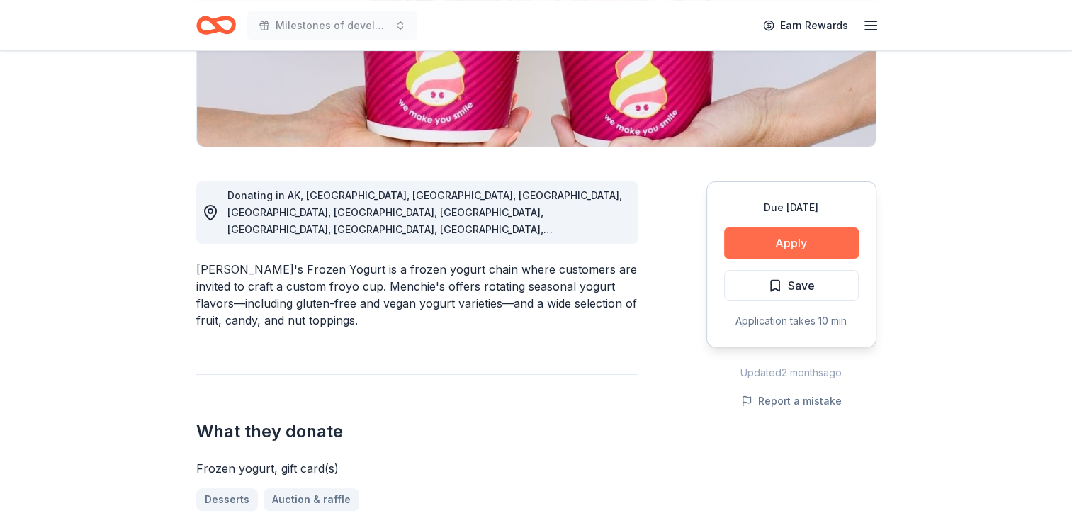 The image size is (1072, 523). What do you see at coordinates (332, 26) in the screenshot?
I see `button: Milestones of development celebrates 40 years` at bounding box center [332, 26].